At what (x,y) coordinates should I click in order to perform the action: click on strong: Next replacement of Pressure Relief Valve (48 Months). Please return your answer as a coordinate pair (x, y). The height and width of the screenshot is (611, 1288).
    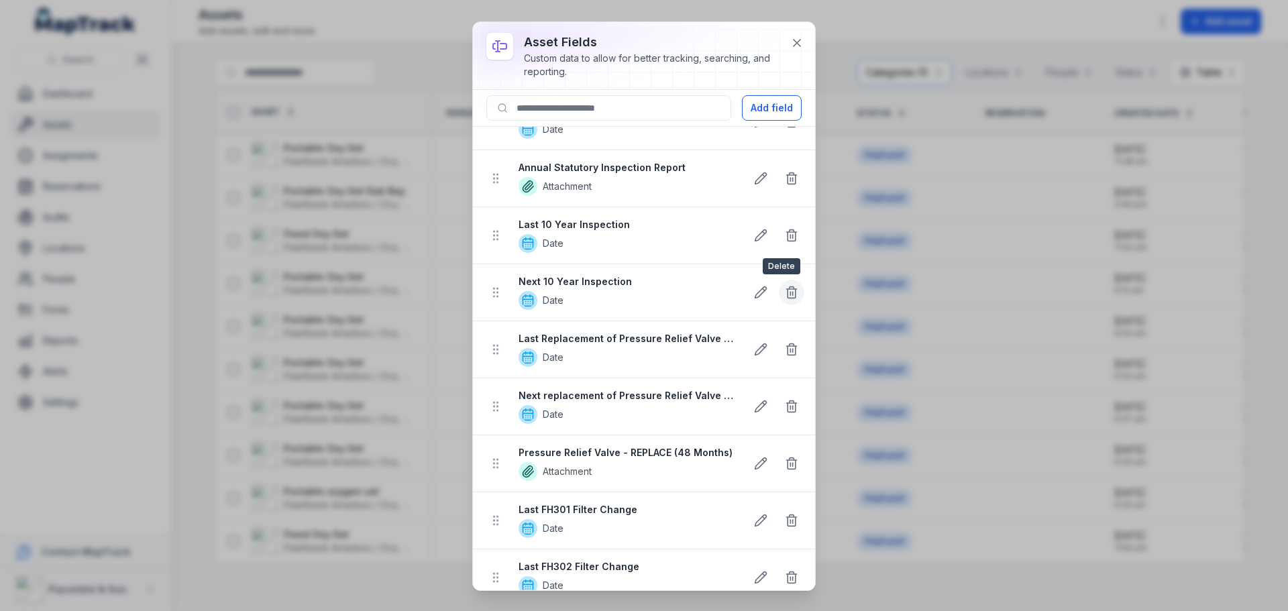
    Looking at the image, I should click on (627, 396).